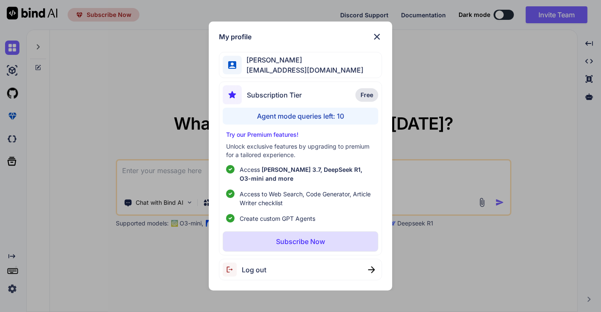  Describe the element at coordinates (367, 95) in the screenshot. I see `span: Free` at that location.